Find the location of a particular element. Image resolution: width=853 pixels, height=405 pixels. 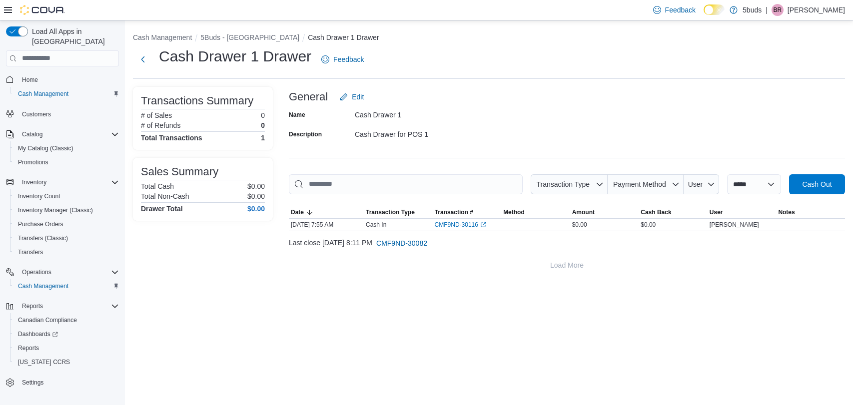

h4: Drawer Total is located at coordinates (162, 209).